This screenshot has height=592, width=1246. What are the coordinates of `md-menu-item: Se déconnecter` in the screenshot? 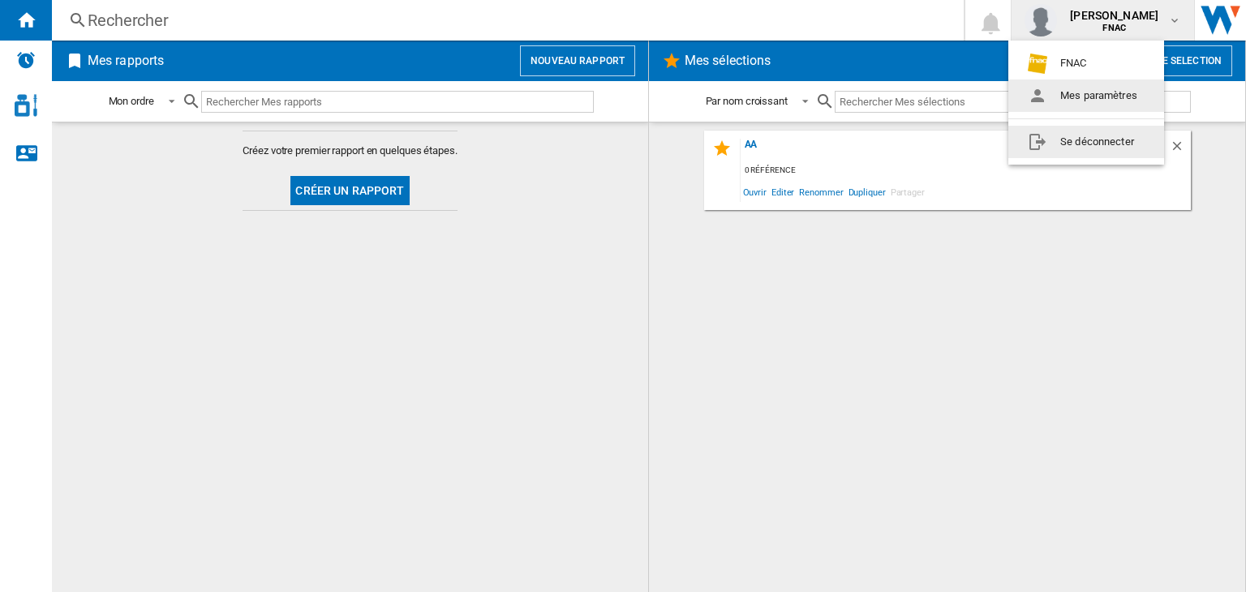 It's located at (1086, 142).